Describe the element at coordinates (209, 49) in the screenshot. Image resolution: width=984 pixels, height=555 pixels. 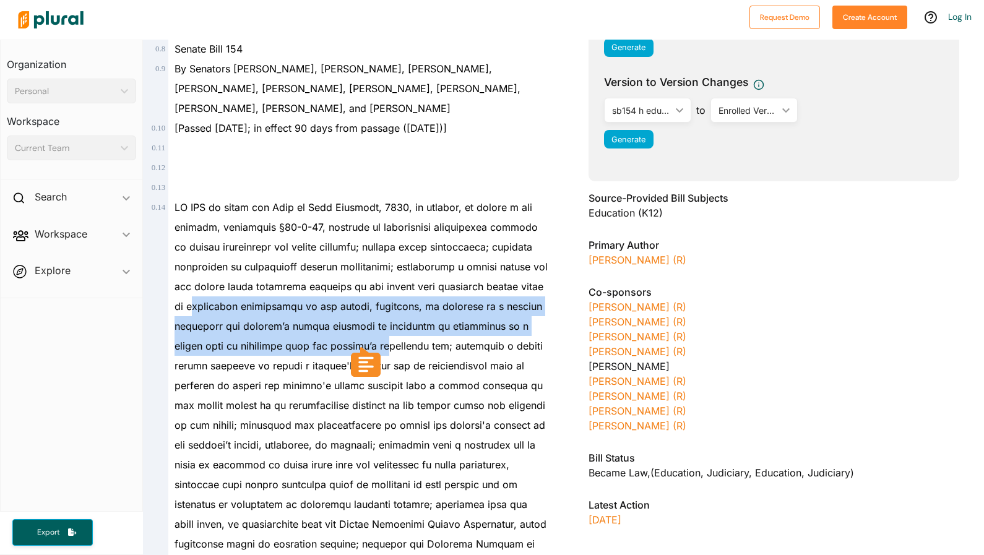
I see `span: Senate Bill 154` at that location.